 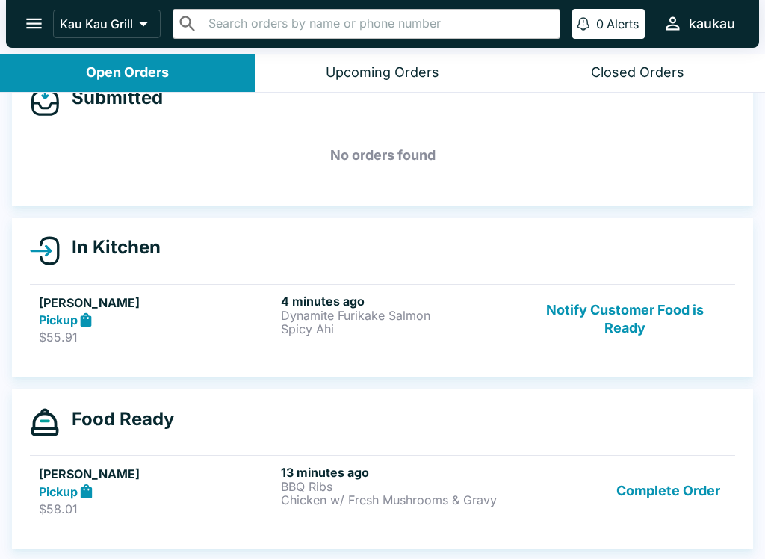 I want to click on p: BBQ Ribs, so click(x=399, y=486).